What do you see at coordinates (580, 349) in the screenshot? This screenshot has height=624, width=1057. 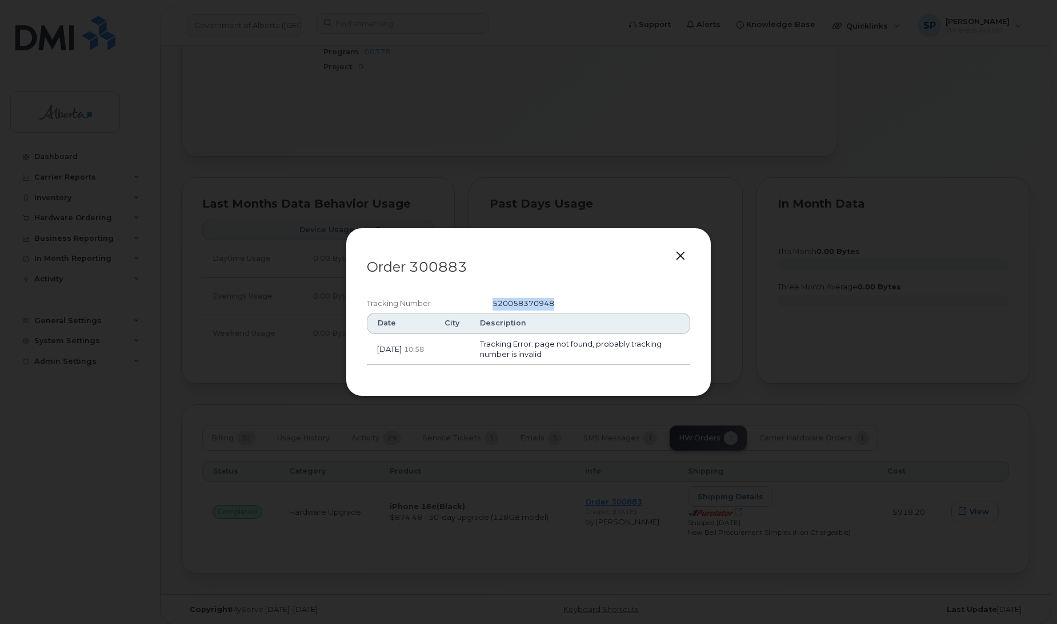 I see `td: Tracking Error: page not found, probably tracking number is invalid` at bounding box center [580, 349].